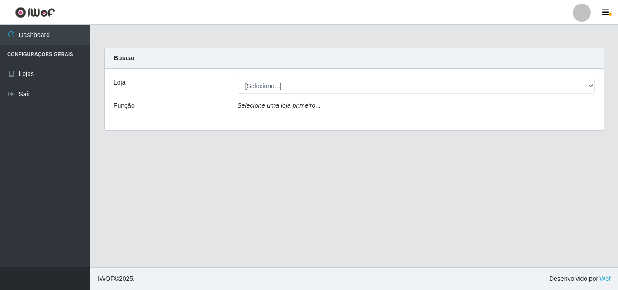  Describe the element at coordinates (580, 279) in the screenshot. I see `span: Desenvolvido por` at that location.